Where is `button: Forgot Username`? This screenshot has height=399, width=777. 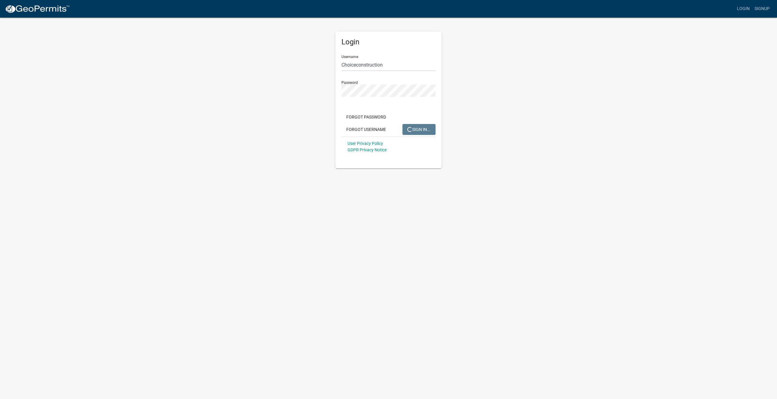 button: Forgot Username is located at coordinates (366, 129).